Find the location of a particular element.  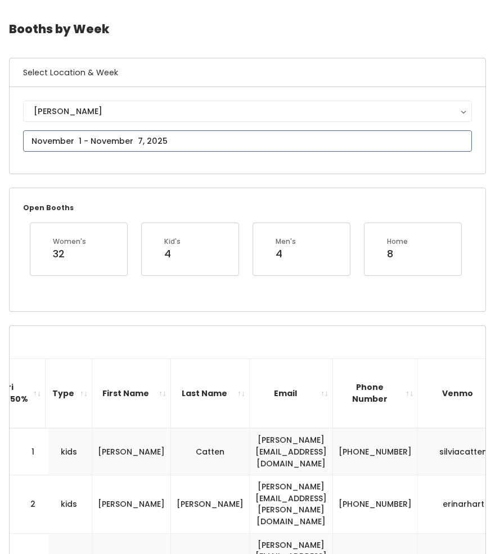

h6: Select Location & Week is located at coordinates (247, 72).